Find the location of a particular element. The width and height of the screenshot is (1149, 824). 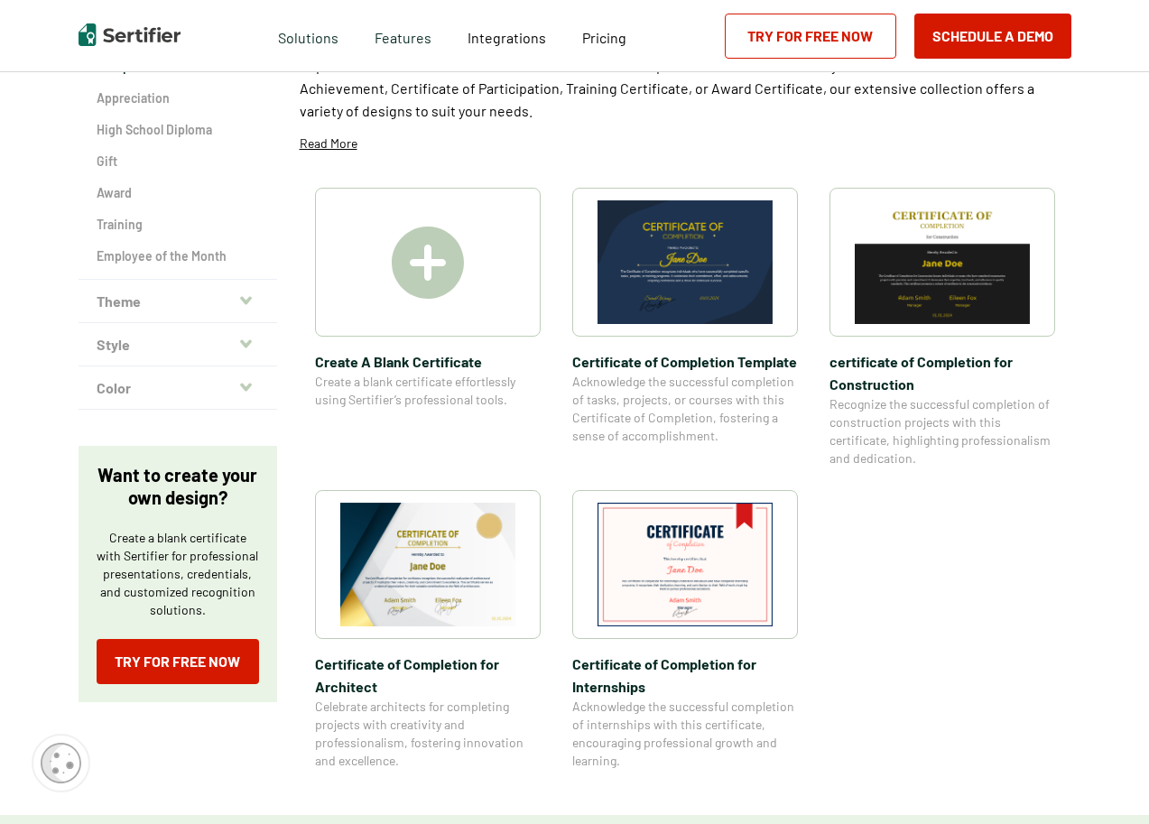

span: Certificate of Completion​ for Architect is located at coordinates (428, 675).